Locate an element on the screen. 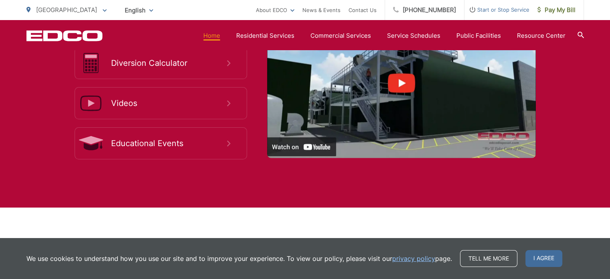 The width and height of the screenshot is (610, 279). a: Tell me more is located at coordinates (488, 258).